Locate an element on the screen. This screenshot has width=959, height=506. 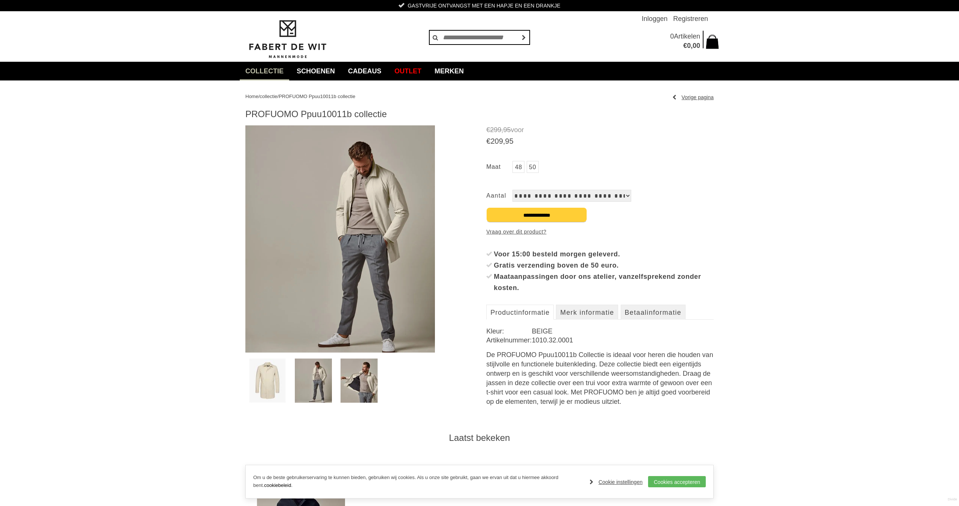
a: Home is located at coordinates (252, 96).